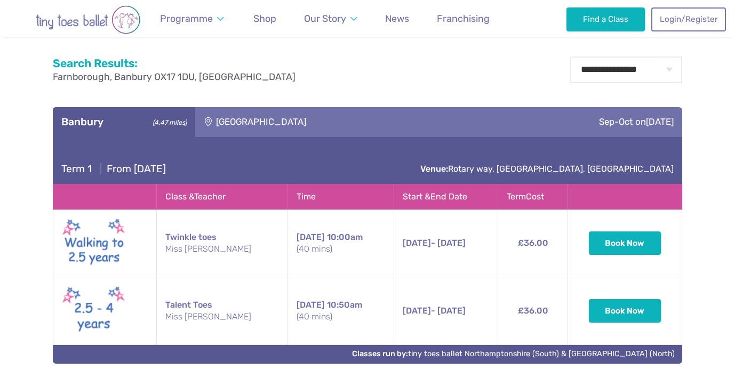 The image size is (735, 377). Describe the element at coordinates (397, 18) in the screenshot. I see `span: News` at that location.